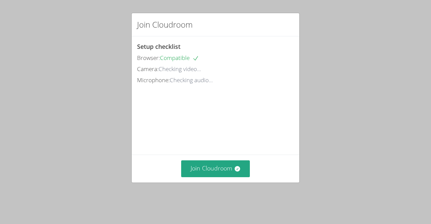  I want to click on h2: Join Cloudroom, so click(165, 25).